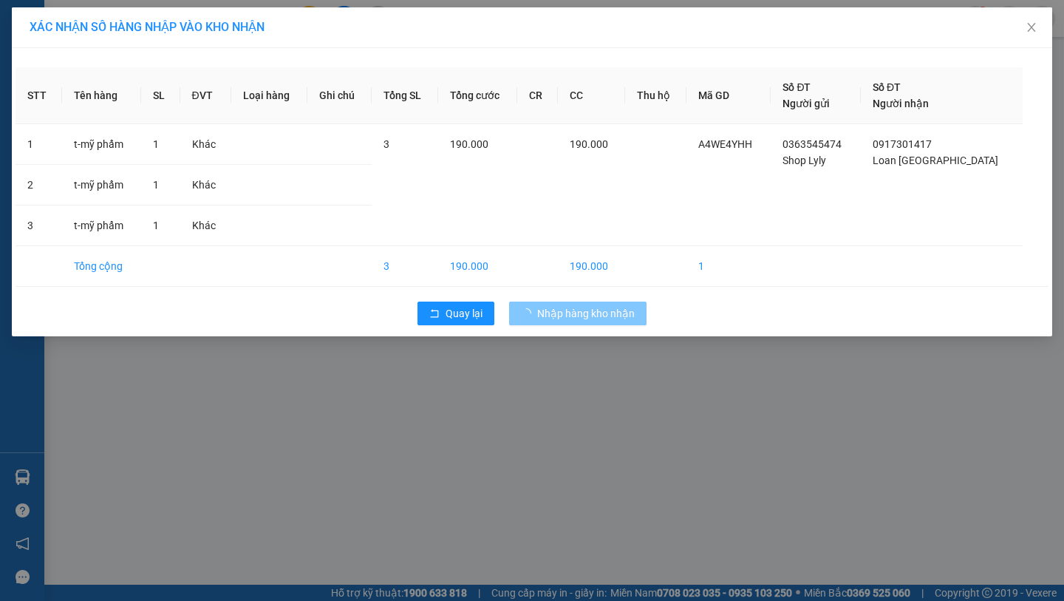 This screenshot has height=601, width=1064. I want to click on th: CC, so click(591, 95).